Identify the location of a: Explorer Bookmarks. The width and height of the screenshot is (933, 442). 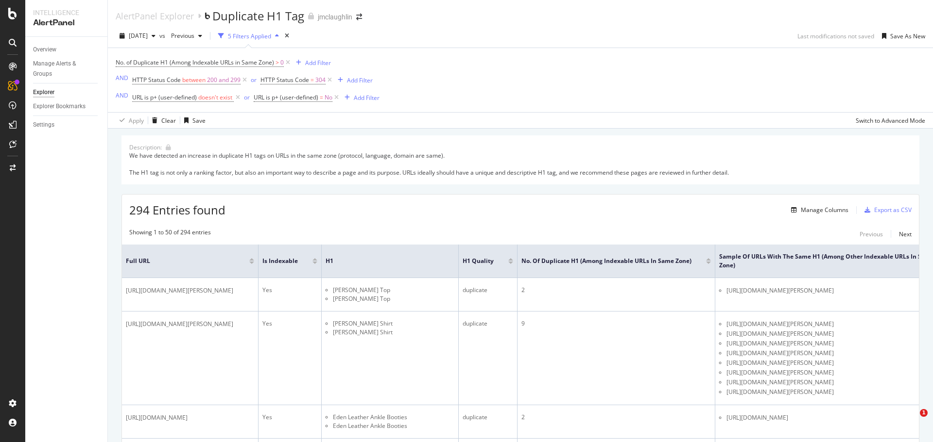
(67, 106).